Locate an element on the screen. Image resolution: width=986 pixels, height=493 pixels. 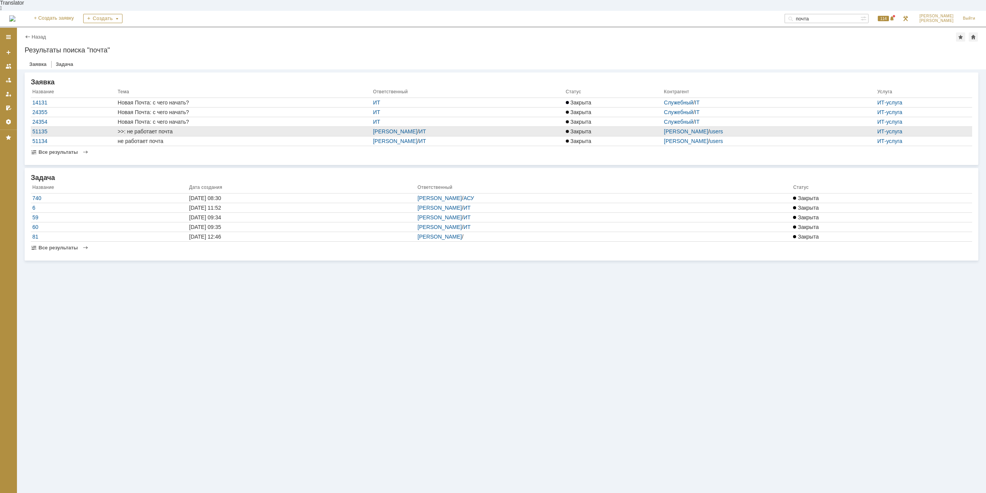
div: 51134 is located at coordinates (74, 141).